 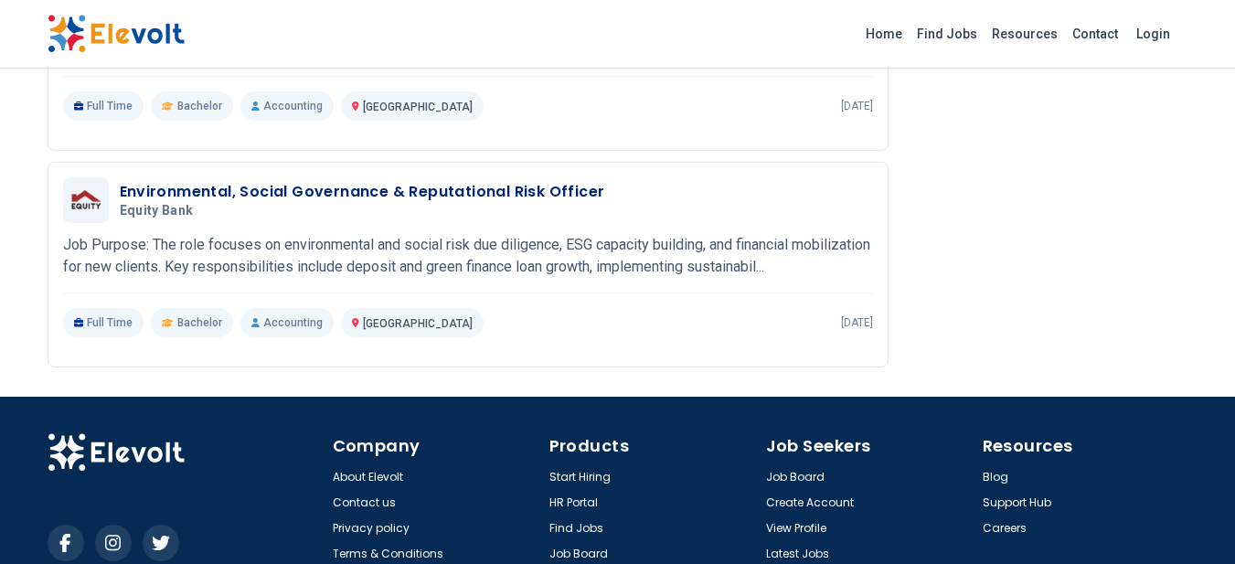 What do you see at coordinates (367, 477) in the screenshot?
I see `a: About Elevolt` at bounding box center [367, 477].